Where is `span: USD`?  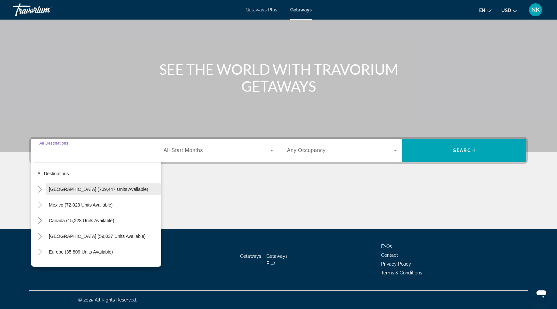
span: USD is located at coordinates (506, 10).